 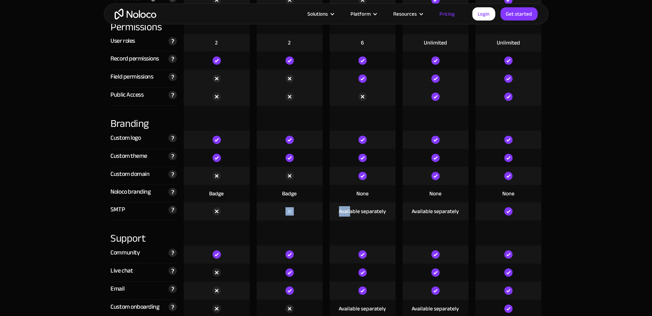 What do you see at coordinates (130, 174) in the screenshot?
I see `div: Custom domain` at bounding box center [130, 174].